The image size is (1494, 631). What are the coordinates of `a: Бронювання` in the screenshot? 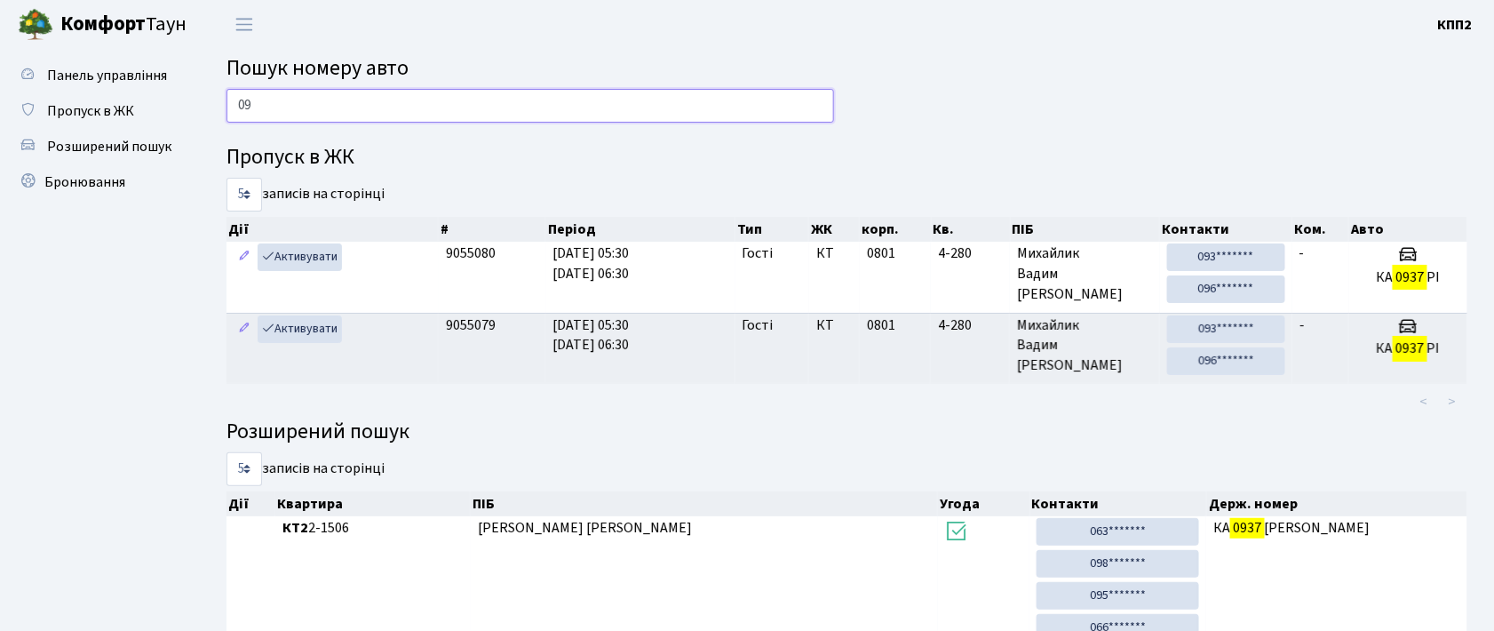 It's located at (98, 182).